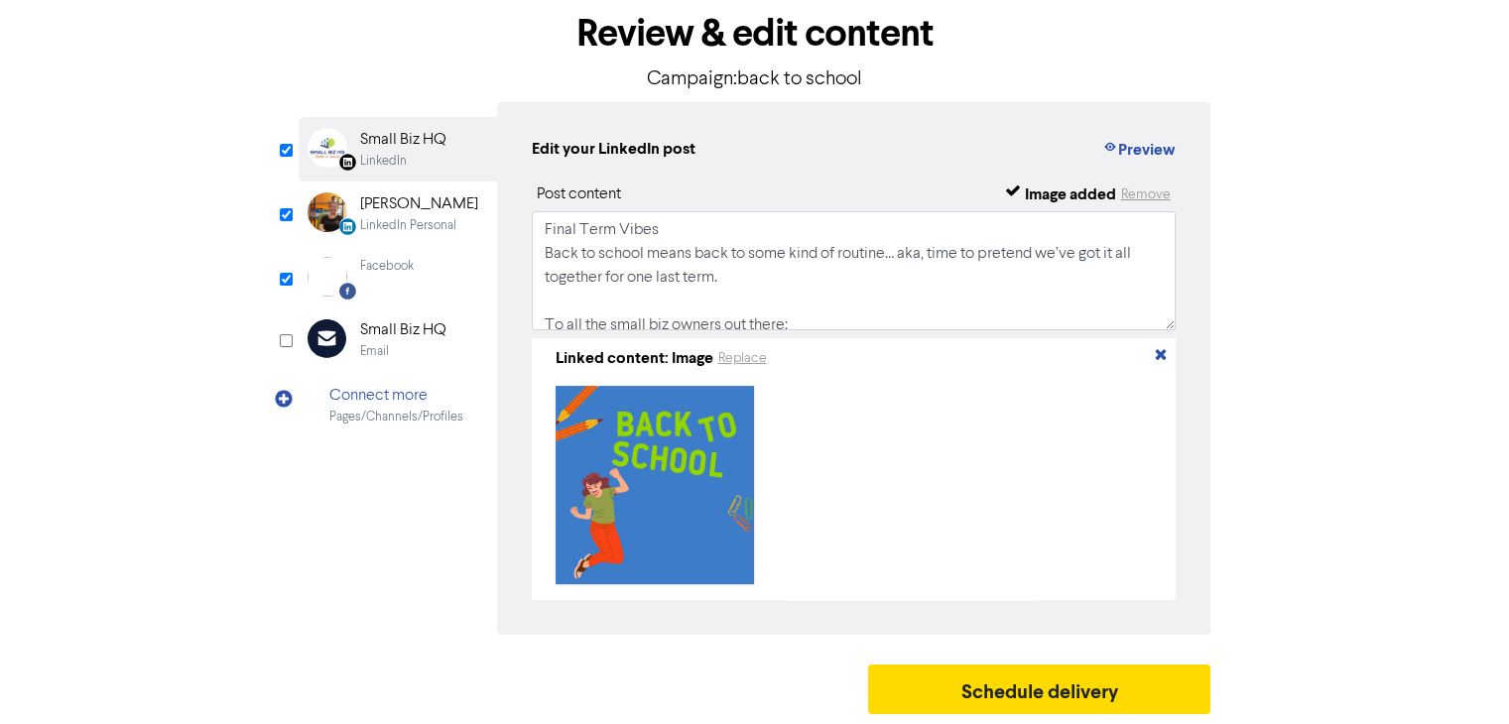 The height and width of the screenshot is (724, 1509). Describe the element at coordinates (327, 148) in the screenshot. I see `img: Linkedin` at that location.